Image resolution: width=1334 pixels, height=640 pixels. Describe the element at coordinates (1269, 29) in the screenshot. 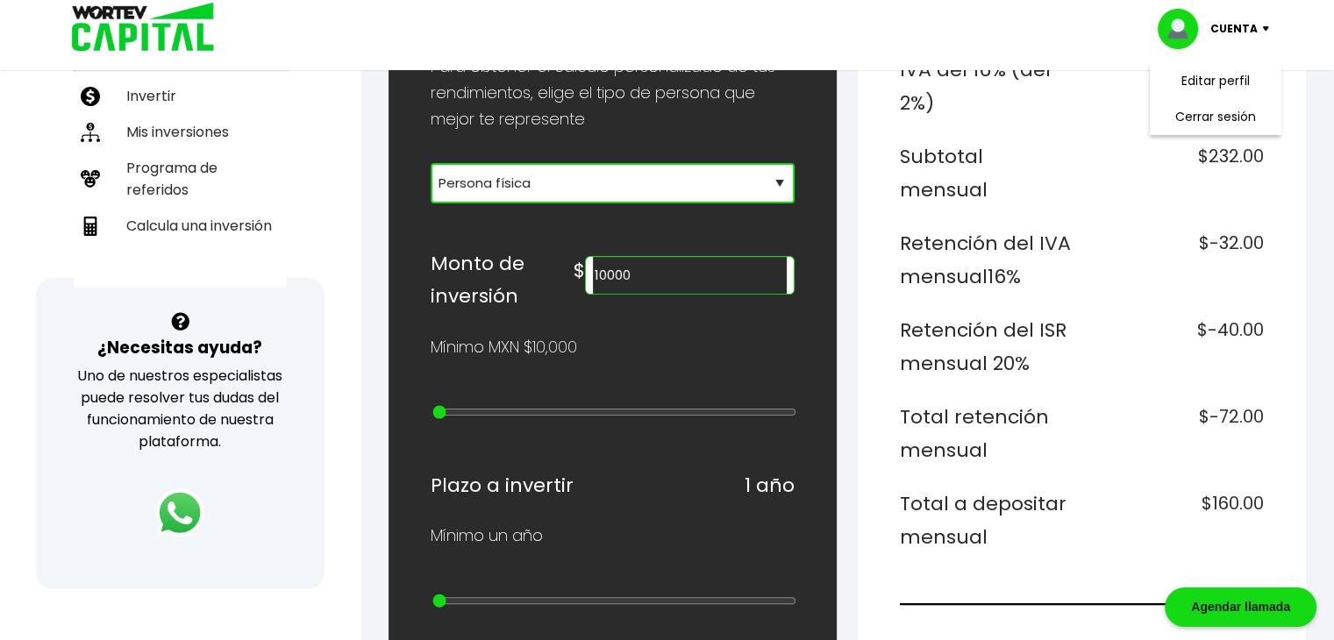

I see `img: icon-down` at that location.